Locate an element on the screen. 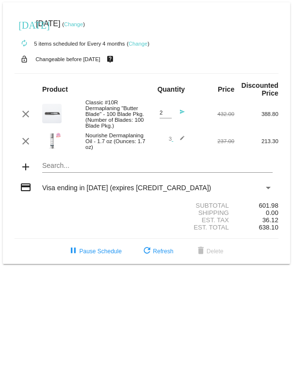 The width and height of the screenshot is (293, 377). div: 432.00 is located at coordinates (213, 114).